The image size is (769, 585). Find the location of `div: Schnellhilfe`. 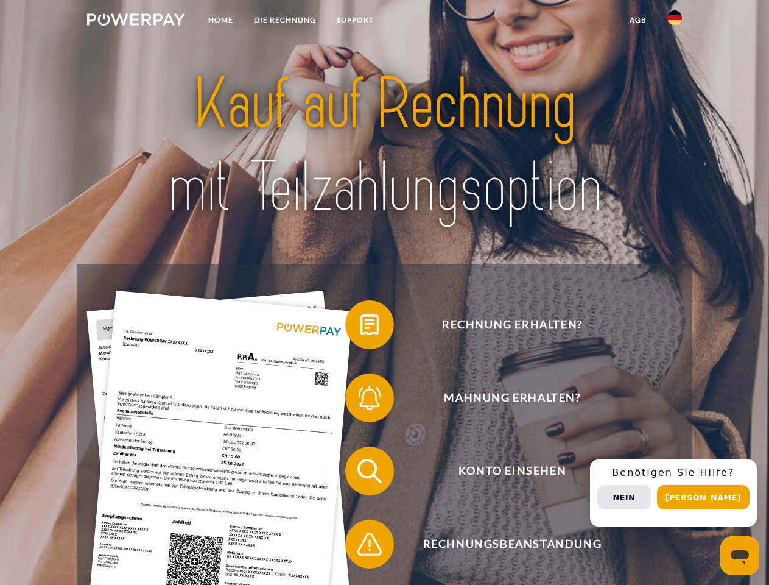

div: Schnellhilfe is located at coordinates (674, 493).